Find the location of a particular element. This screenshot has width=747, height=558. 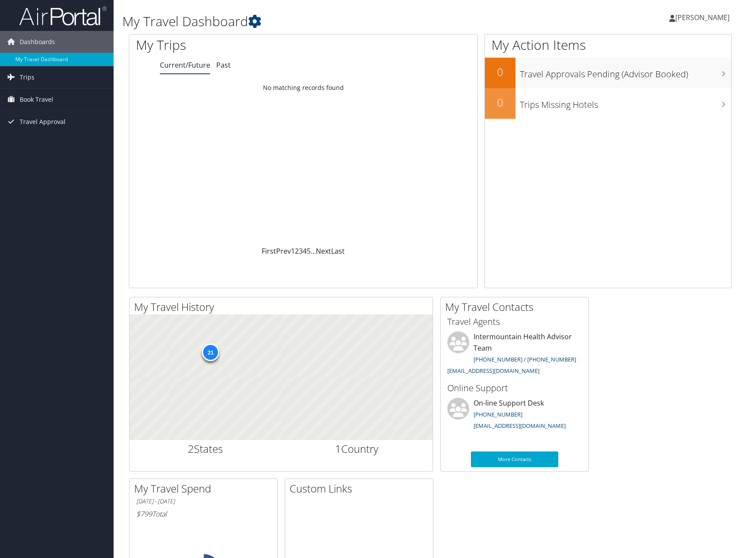

a: Prev is located at coordinates (284, 251).